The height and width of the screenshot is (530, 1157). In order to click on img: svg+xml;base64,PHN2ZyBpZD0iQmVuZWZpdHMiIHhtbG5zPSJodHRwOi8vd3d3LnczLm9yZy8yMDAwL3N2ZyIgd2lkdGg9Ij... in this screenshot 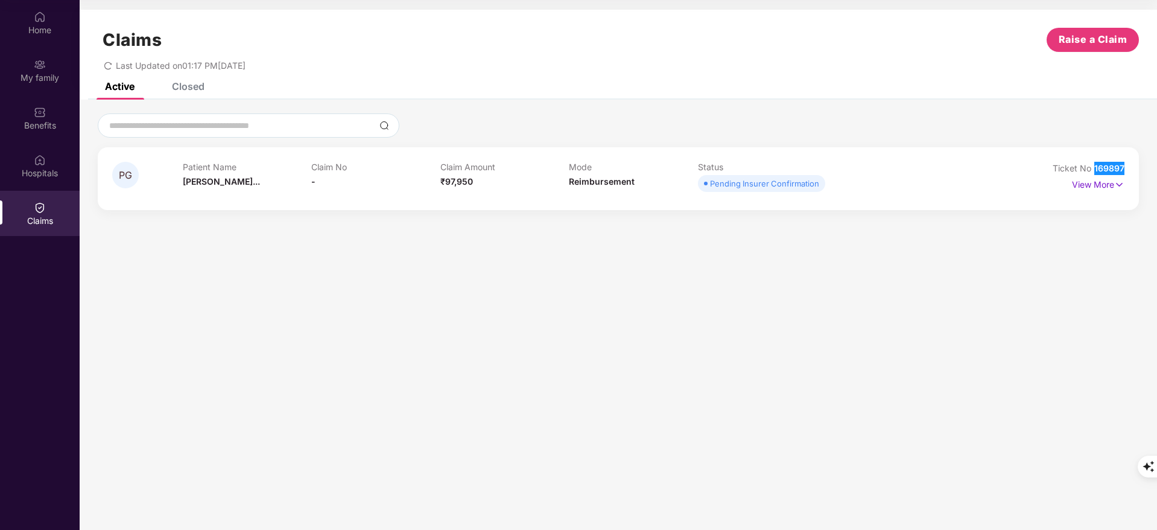, I will do `click(40, 112)`.